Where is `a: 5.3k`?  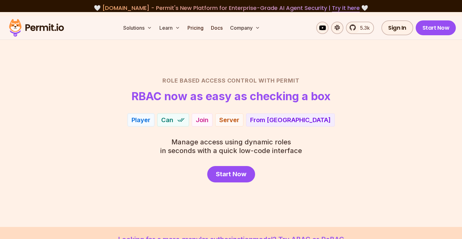 a: 5.3k is located at coordinates (360, 28).